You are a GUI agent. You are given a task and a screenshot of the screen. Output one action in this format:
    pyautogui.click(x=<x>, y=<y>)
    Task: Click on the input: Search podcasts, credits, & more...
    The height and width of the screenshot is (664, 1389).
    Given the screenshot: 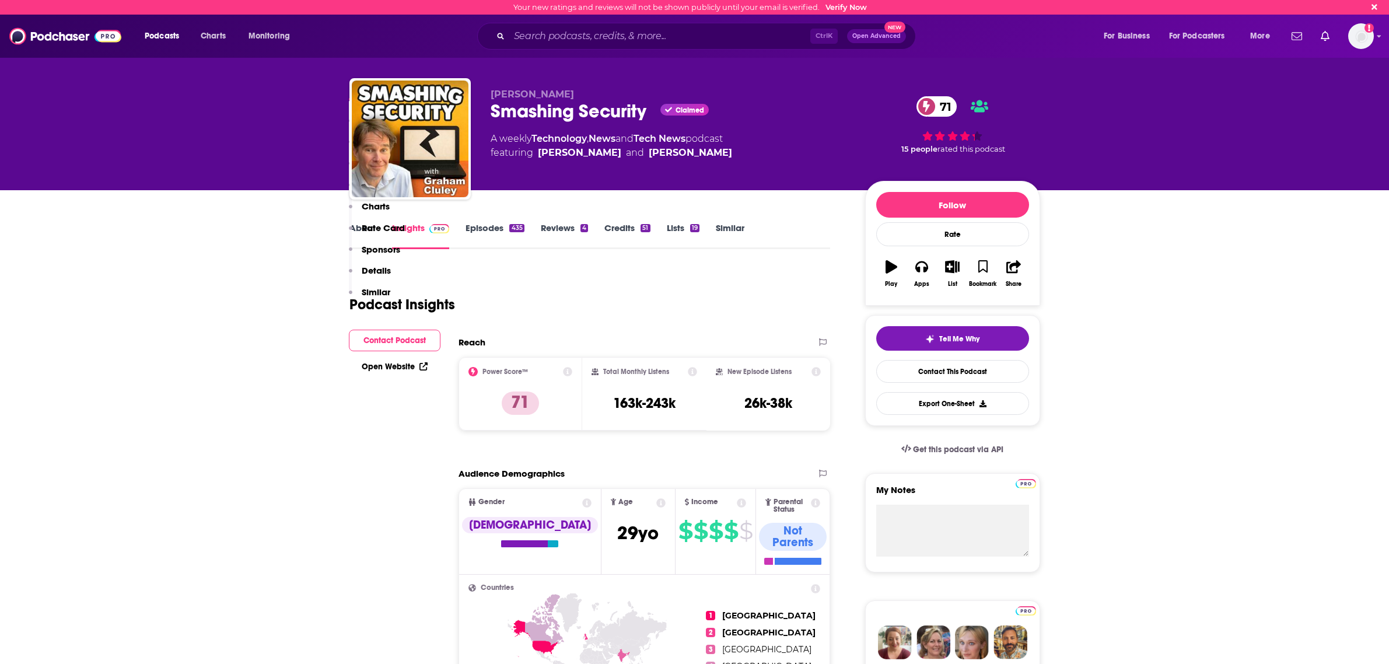 What is the action you would take?
    pyautogui.click(x=660, y=36)
    